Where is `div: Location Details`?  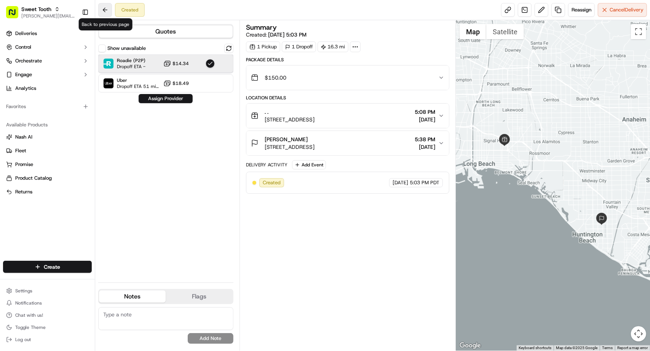
div: Location Details is located at coordinates (347, 98).